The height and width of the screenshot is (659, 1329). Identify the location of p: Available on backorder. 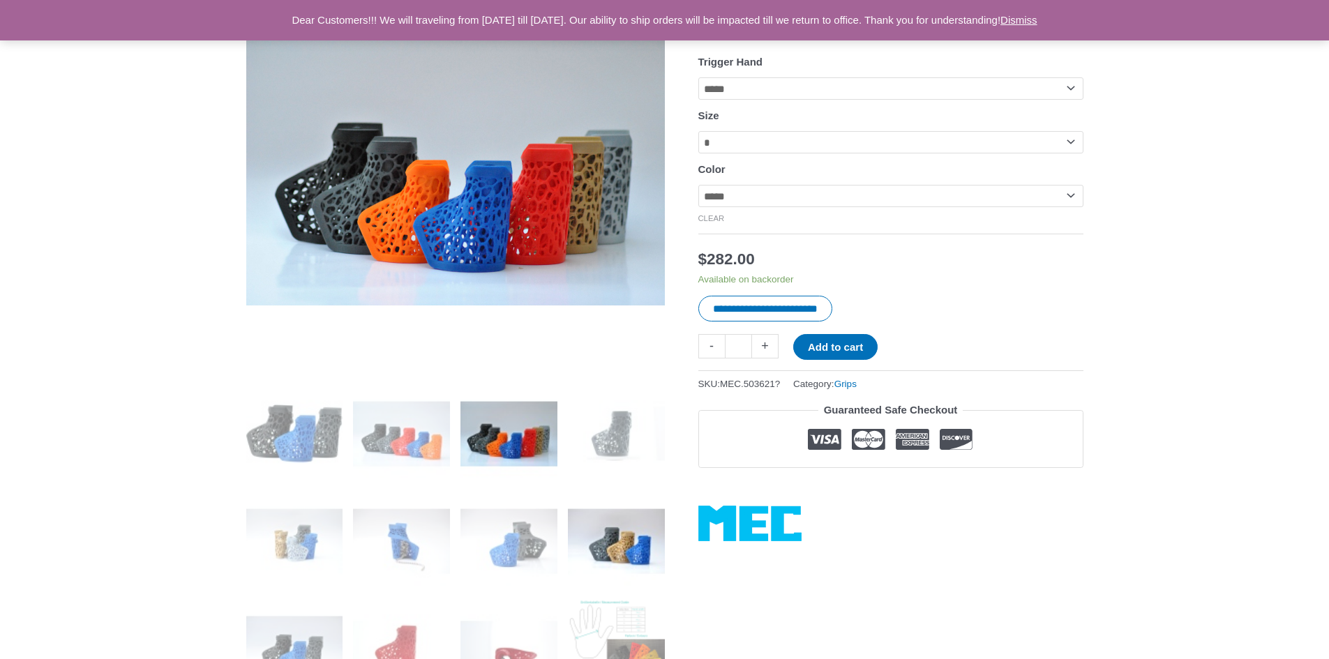
(891, 280).